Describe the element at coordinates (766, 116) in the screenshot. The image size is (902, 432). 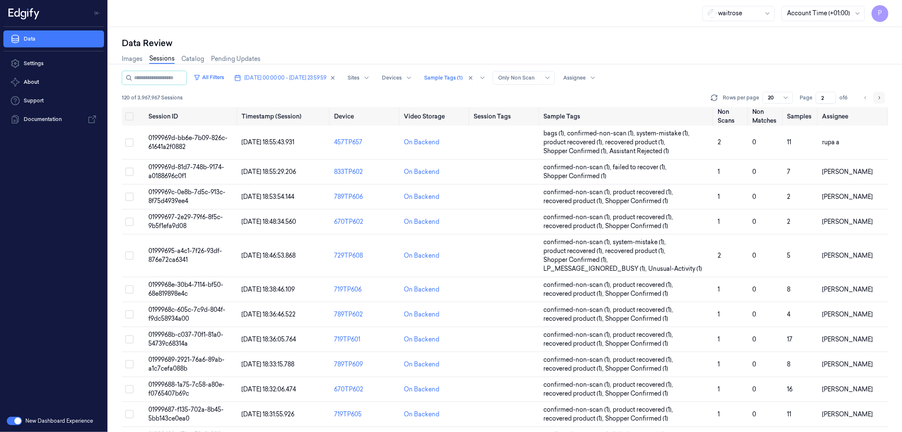
I see `th: Non Matches` at that location.